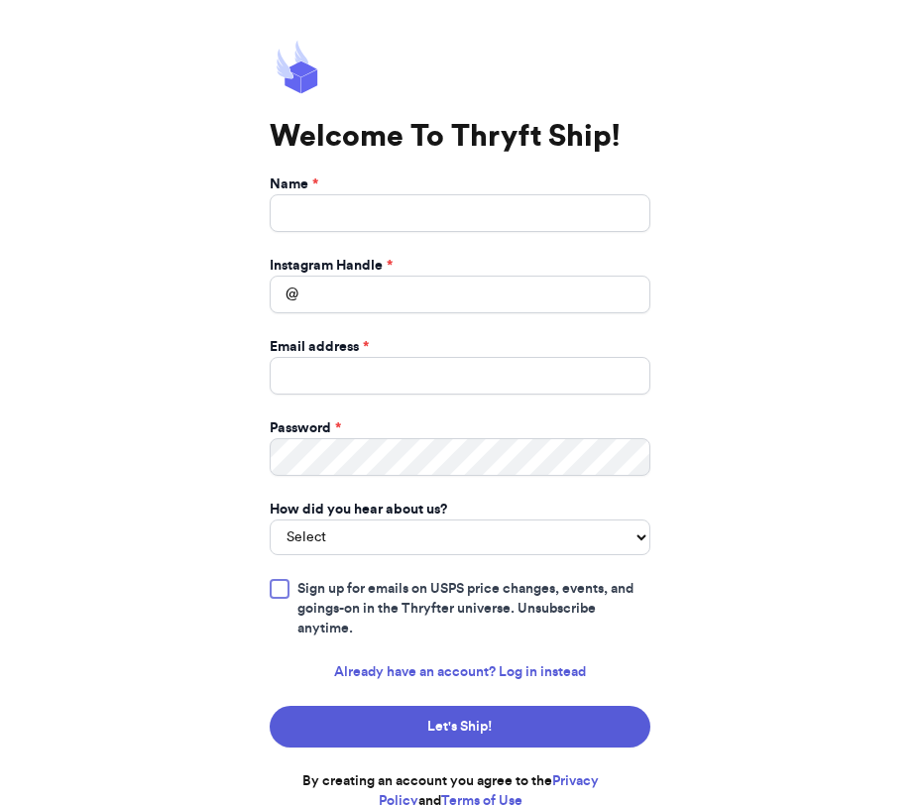  What do you see at coordinates (319, 347) in the screenshot?
I see `label: Email address` at bounding box center [319, 347].